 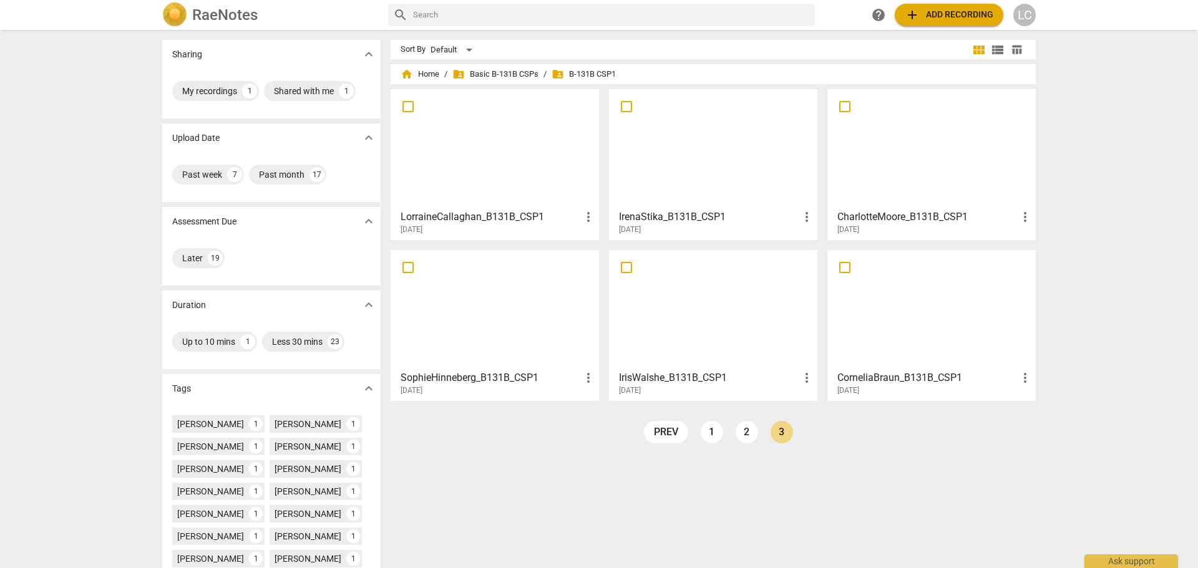 I want to click on span: add, so click(x=912, y=15).